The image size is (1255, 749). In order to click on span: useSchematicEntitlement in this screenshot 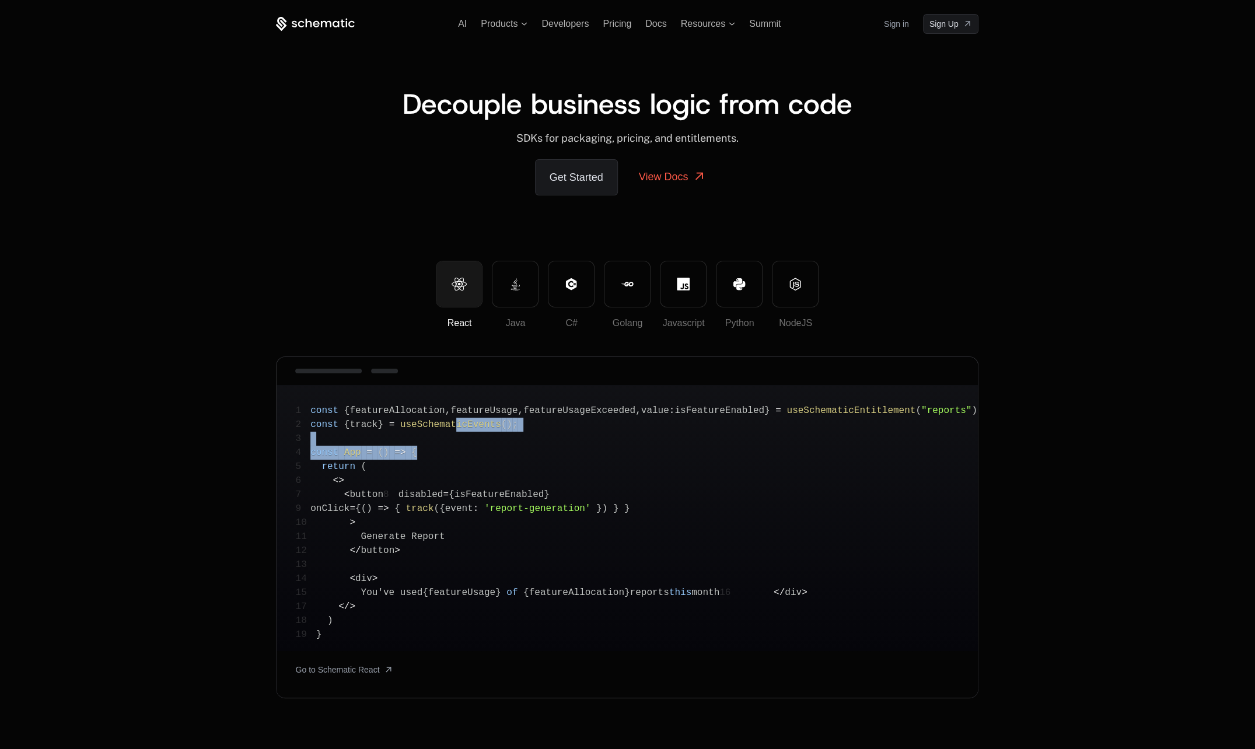, I will do `click(850, 411)`.